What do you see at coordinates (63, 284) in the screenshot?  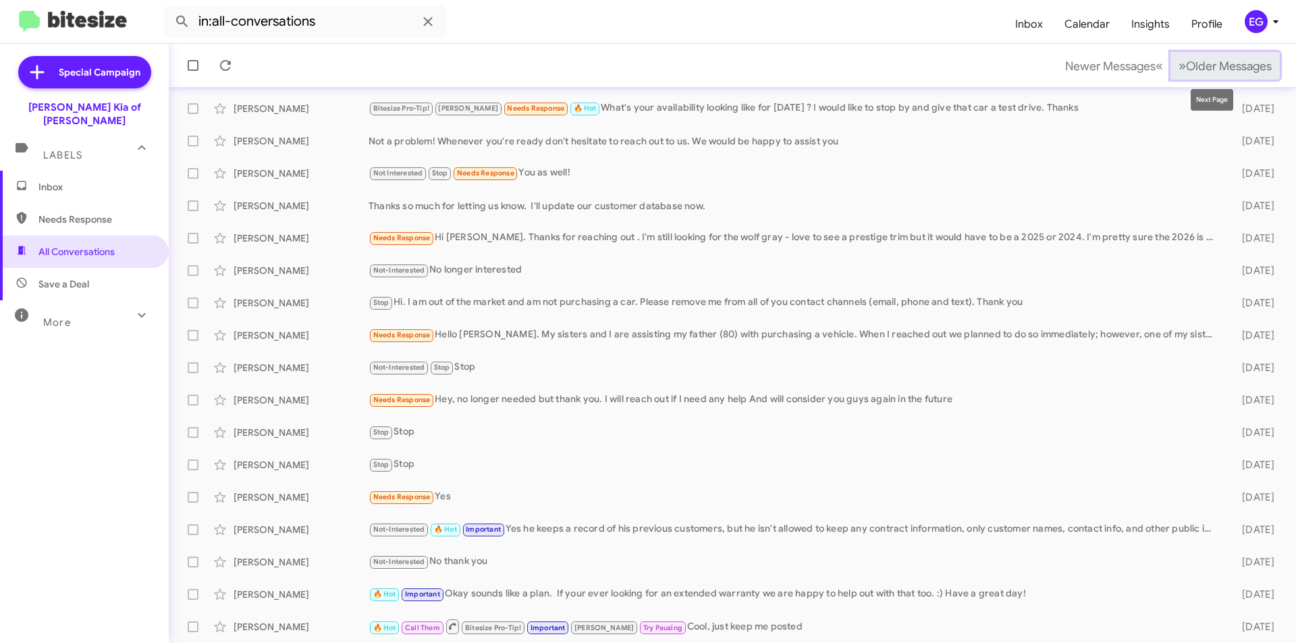 I see `span: Save a Deal` at bounding box center [63, 284].